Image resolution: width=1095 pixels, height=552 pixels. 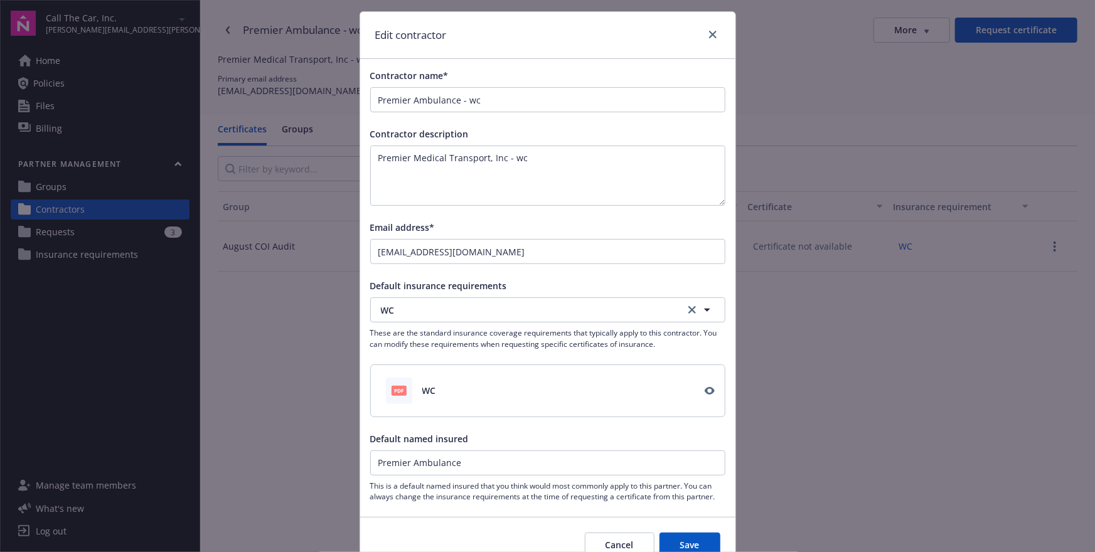 What do you see at coordinates (548, 310) in the screenshot?
I see `button: WCclear selection` at bounding box center [548, 310].